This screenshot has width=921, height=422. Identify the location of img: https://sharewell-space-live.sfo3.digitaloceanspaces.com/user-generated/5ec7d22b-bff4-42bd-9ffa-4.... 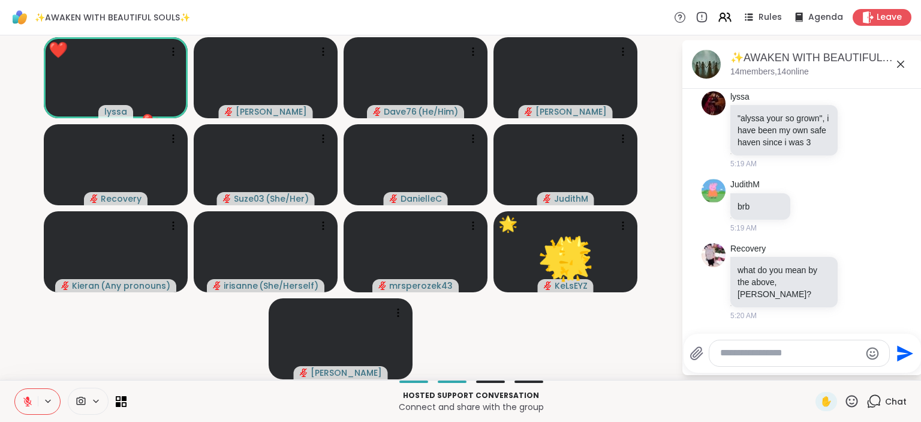
(714, 103).